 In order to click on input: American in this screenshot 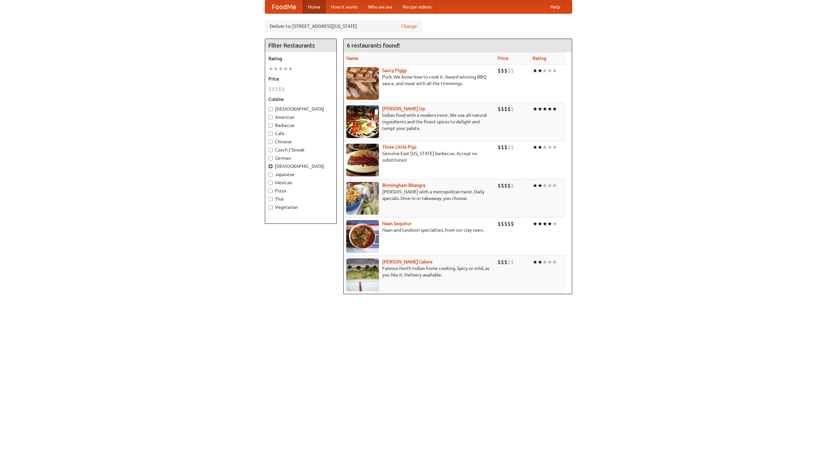, I will do `click(271, 117)`.